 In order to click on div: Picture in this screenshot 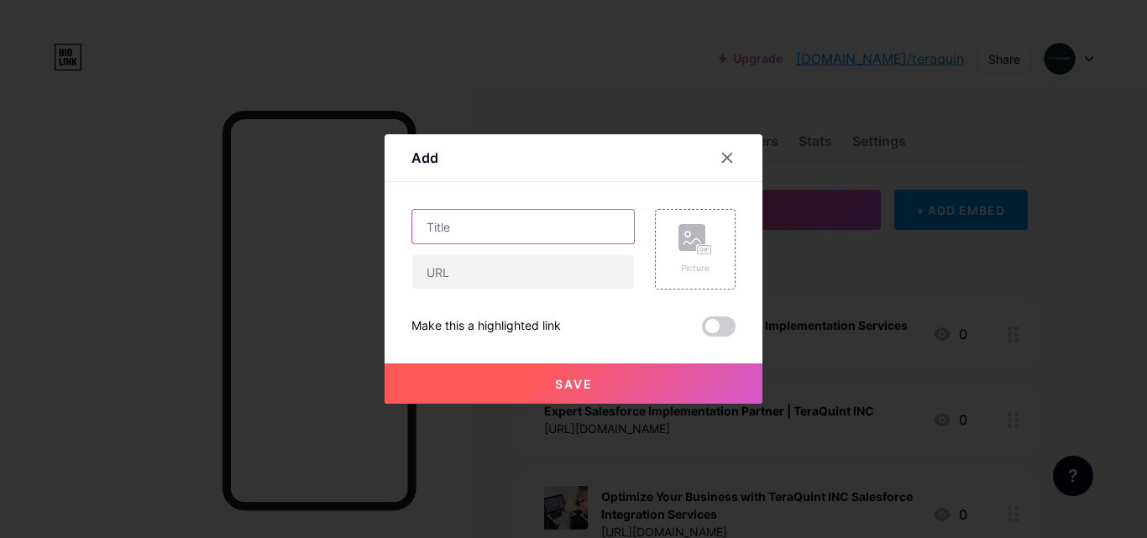, I will do `click(695, 268)`.